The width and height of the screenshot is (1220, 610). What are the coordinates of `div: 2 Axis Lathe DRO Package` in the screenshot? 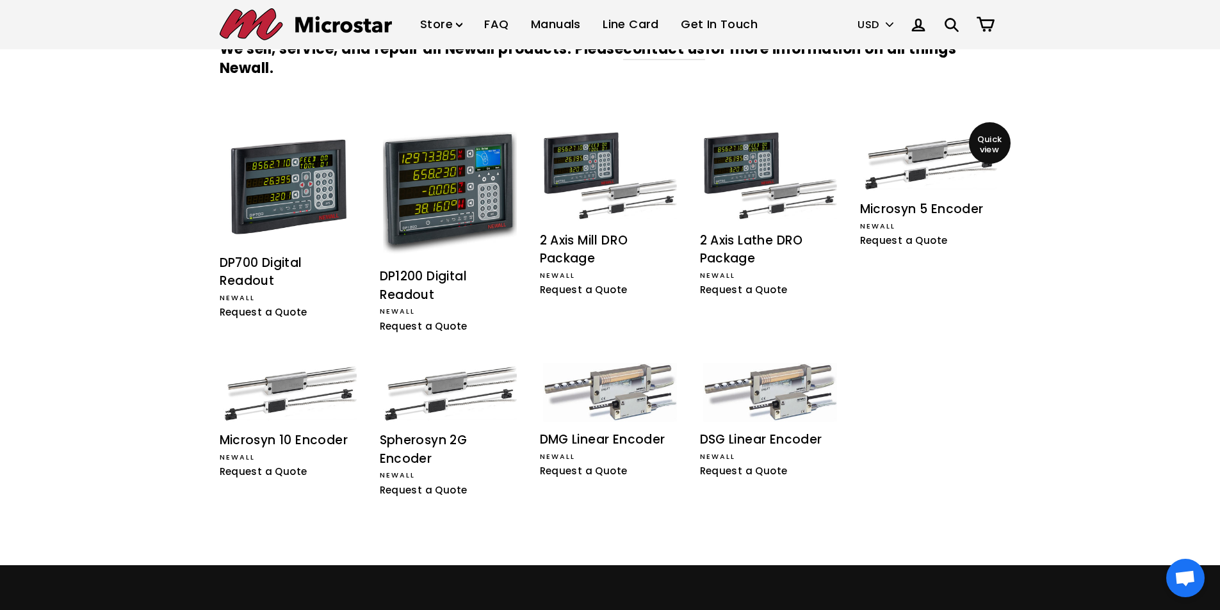 It's located at (771, 250).